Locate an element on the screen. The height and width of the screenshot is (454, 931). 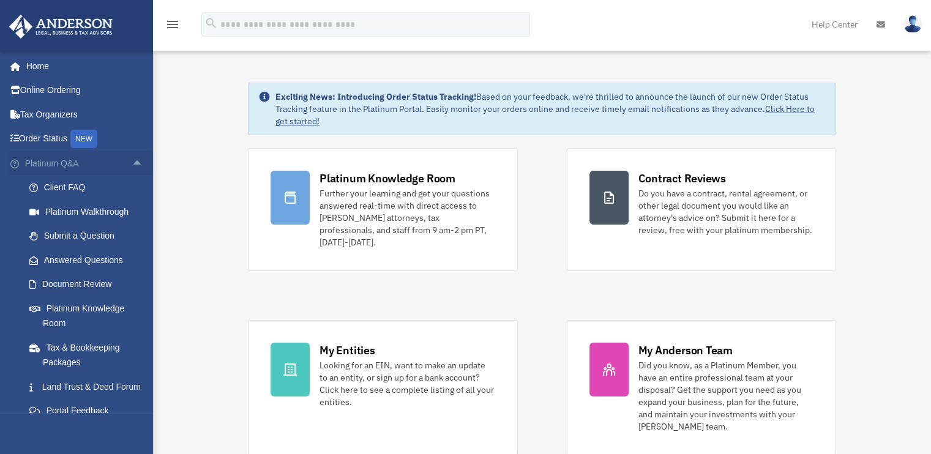
div: Contract Reviews is located at coordinates (682, 178).